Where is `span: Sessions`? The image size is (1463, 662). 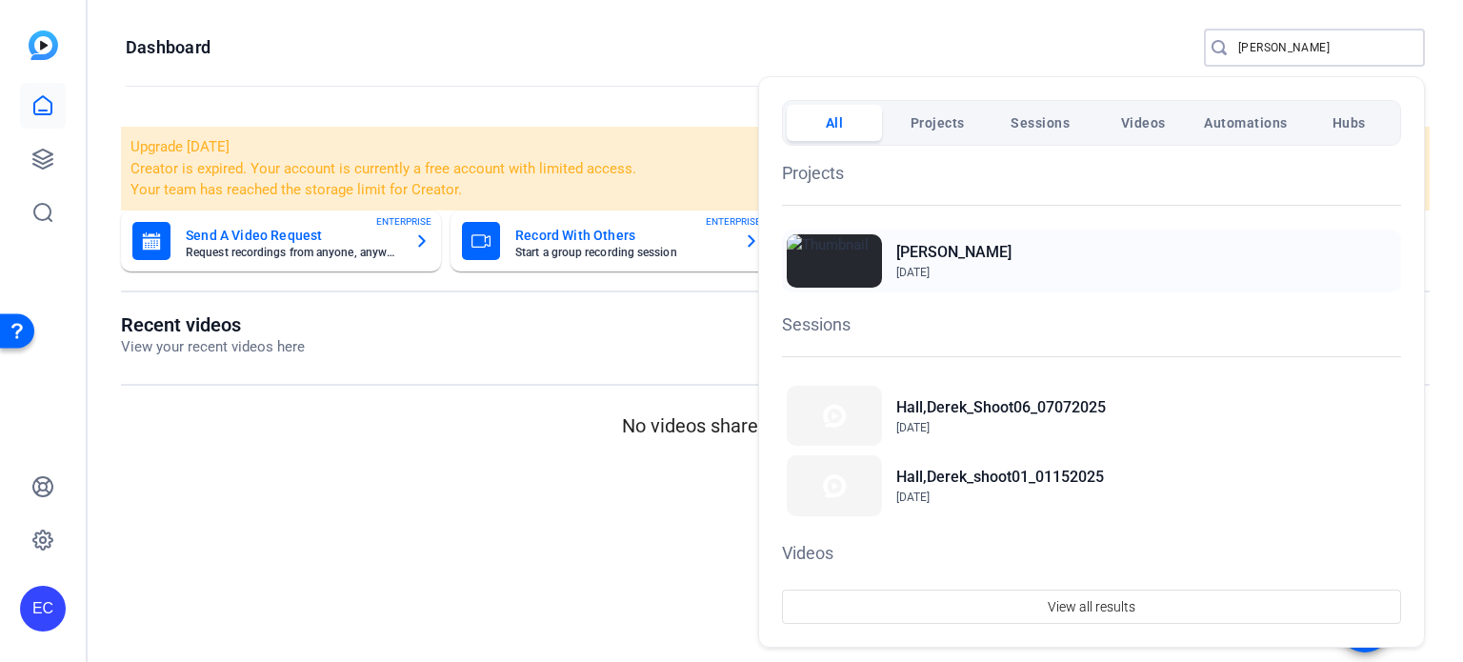
span: Sessions is located at coordinates (1040, 123).